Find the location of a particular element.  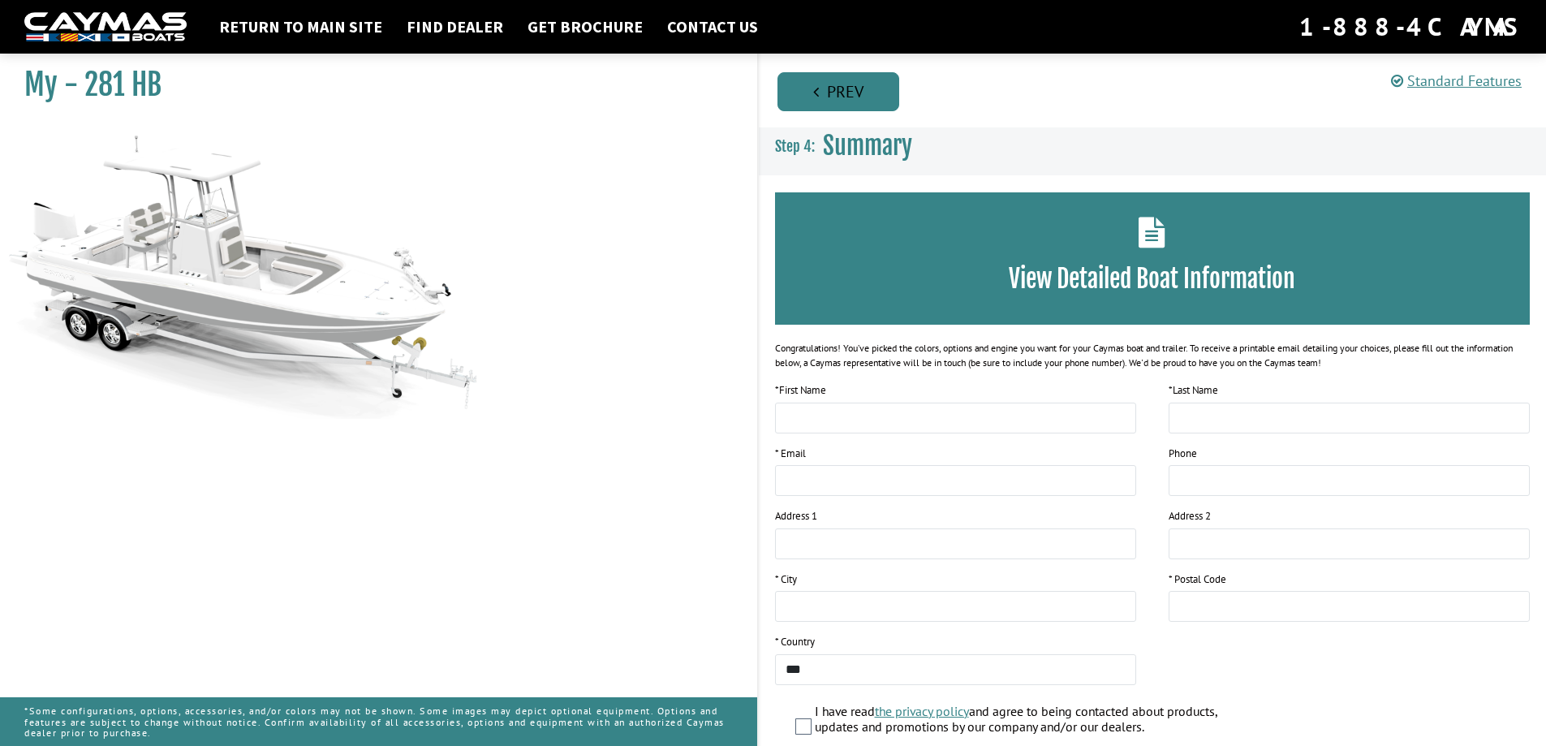

label: * City is located at coordinates (786, 580).